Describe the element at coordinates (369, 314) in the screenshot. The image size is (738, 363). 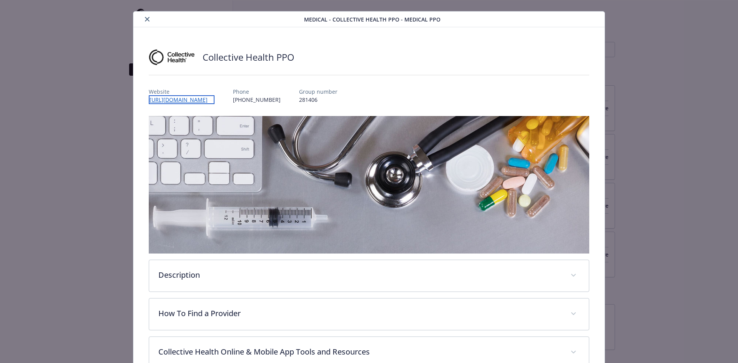
I see `div: How To Find a Provider` at that location.